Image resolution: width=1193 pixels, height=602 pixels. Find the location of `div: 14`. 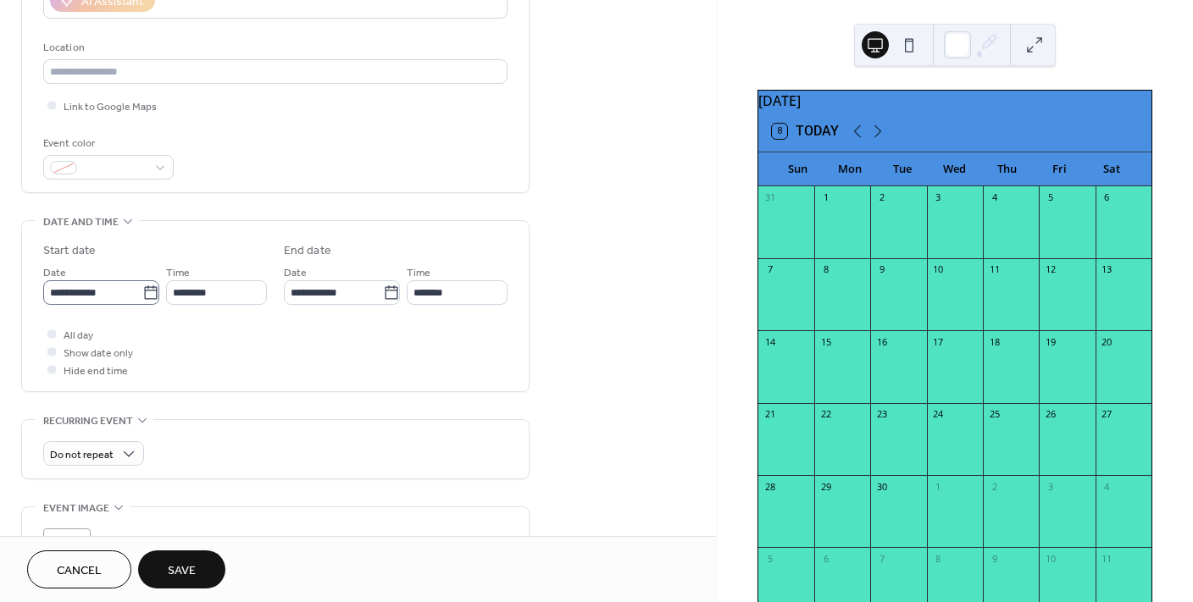

div: 14 is located at coordinates (769, 341).